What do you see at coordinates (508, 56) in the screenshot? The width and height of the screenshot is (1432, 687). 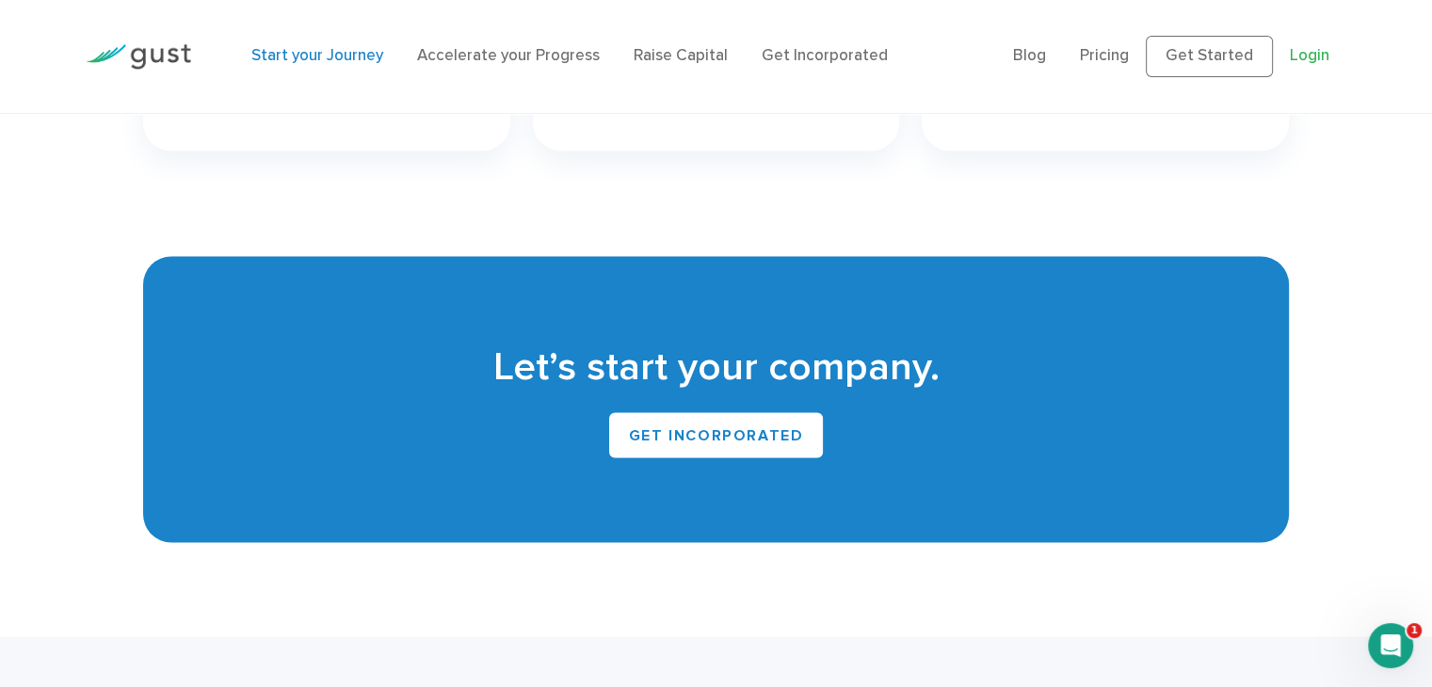 I see `a: Accelerate your Progress` at bounding box center [508, 56].